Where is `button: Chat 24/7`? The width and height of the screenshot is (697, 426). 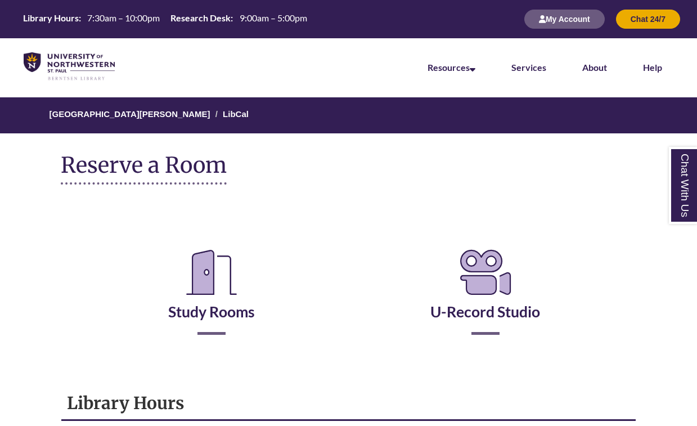
button: Chat 24/7 is located at coordinates (648, 19).